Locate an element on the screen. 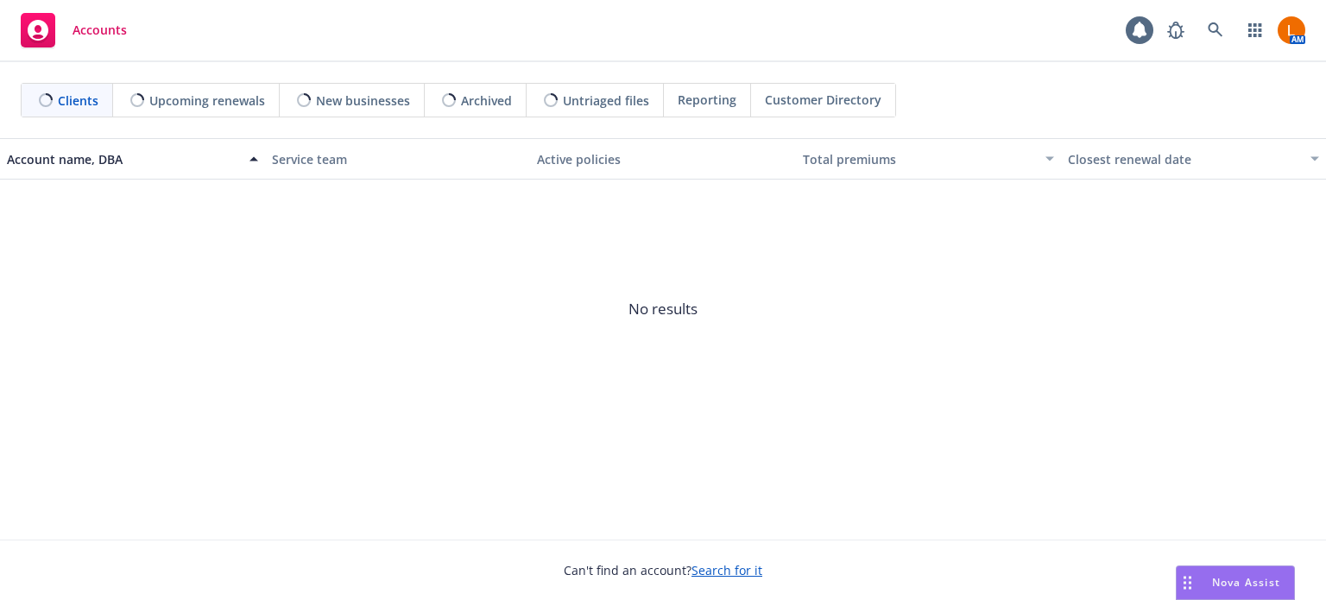 The height and width of the screenshot is (600, 1326). span: Can't find an account? is located at coordinates (663, 570).